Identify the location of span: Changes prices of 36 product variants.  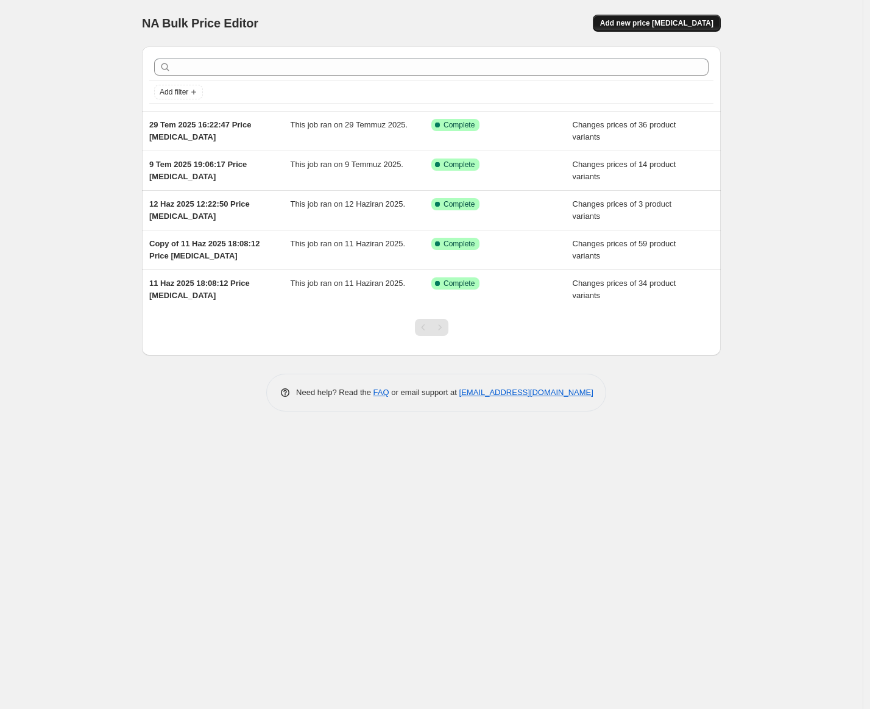
(625, 130).